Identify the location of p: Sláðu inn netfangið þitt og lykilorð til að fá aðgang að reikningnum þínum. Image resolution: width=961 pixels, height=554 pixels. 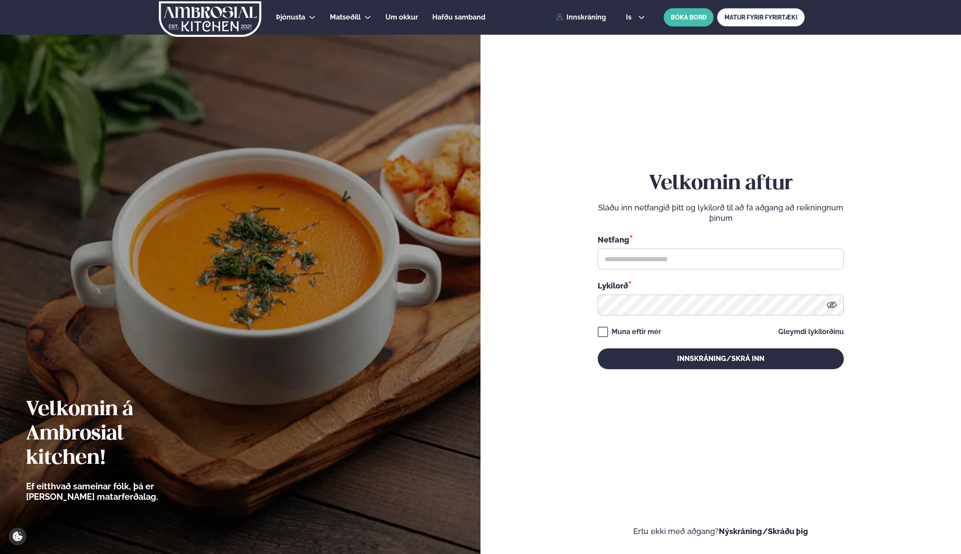
(721, 213).